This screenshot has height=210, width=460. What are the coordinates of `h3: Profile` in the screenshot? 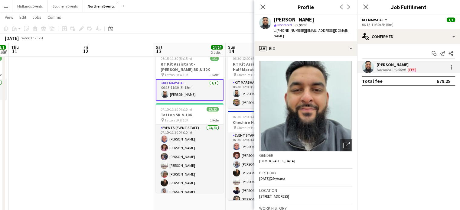 It's located at (306, 7).